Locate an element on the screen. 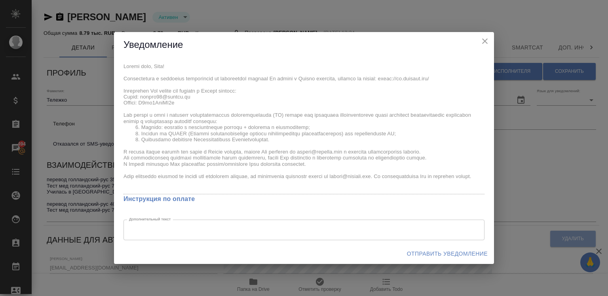 Image resolution: width=608 pixels, height=296 pixels. button: Отправить уведомление is located at coordinates (448, 254).